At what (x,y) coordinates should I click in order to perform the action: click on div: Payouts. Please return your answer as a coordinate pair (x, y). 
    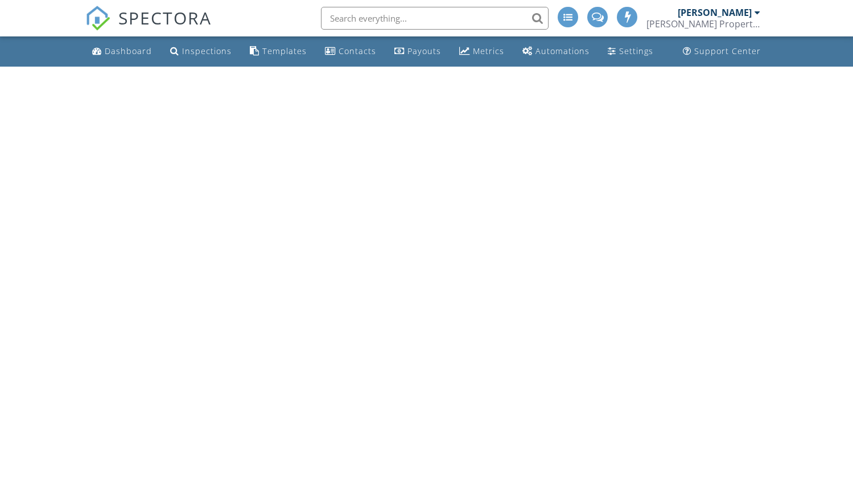
    Looking at the image, I should click on (424, 51).